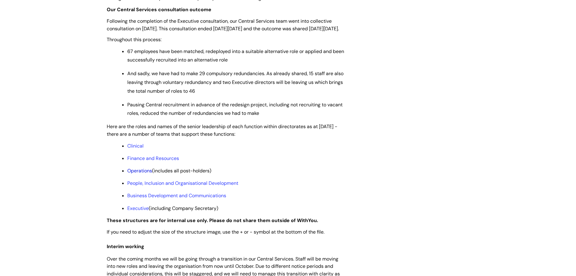  What do you see at coordinates (183, 183) in the screenshot?
I see `a: People, Inclusion and Organisational Development` at bounding box center [183, 183].